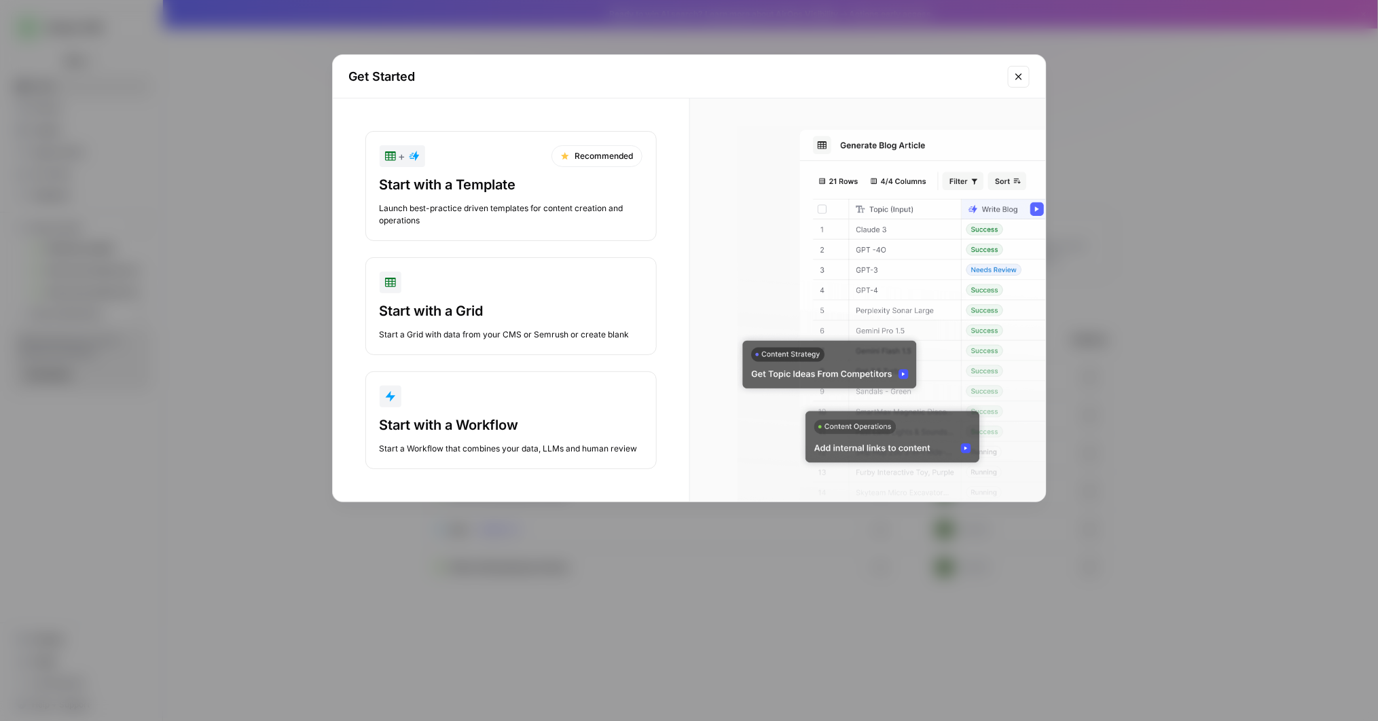  I want to click on button: Close modal, so click(1018, 77).